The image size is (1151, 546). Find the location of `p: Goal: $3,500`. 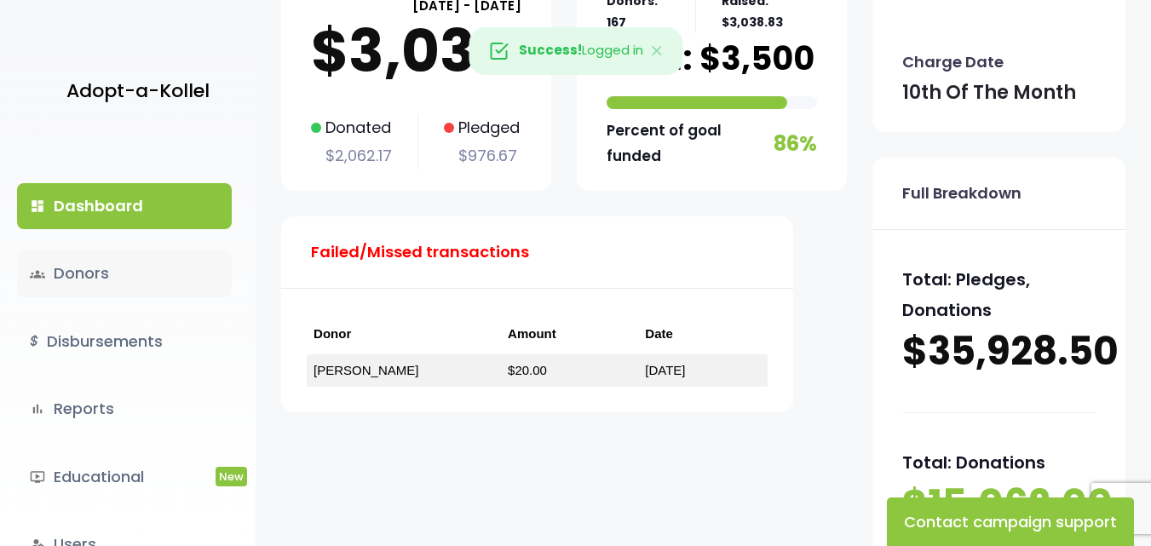

p: Goal: $3,500 is located at coordinates (710, 58).